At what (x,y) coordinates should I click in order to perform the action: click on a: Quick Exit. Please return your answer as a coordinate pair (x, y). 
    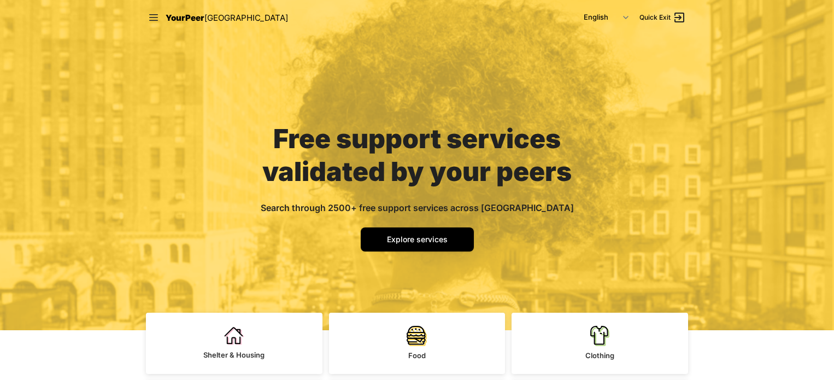
    Looking at the image, I should click on (663, 17).